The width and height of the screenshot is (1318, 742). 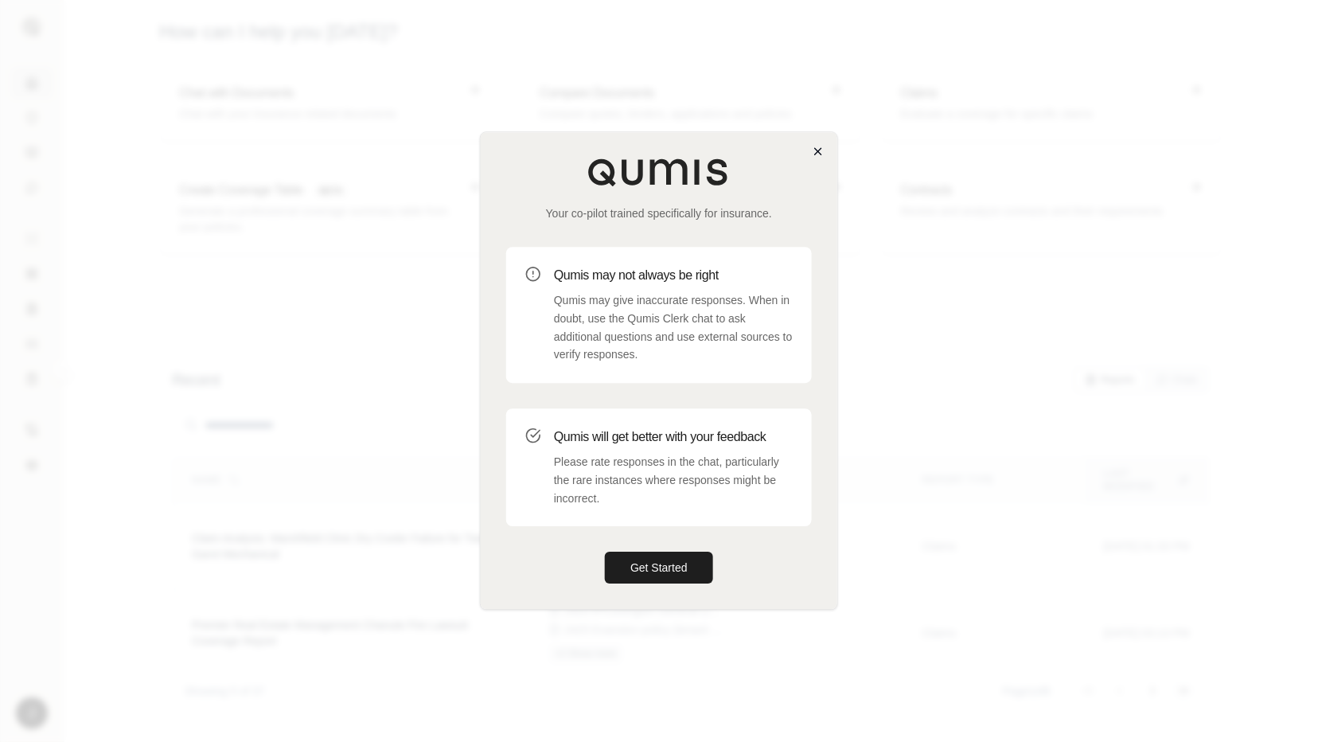 What do you see at coordinates (659, 213) in the screenshot?
I see `p: Your co-pilot trained specifically for insurance.` at bounding box center [659, 213].